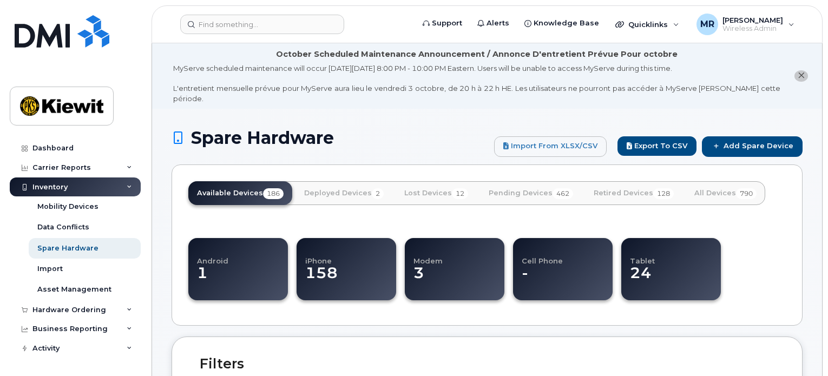 Image resolution: width=828 pixels, height=376 pixels. Describe the element at coordinates (563, 194) in the screenshot. I see `span: 462` at that location.